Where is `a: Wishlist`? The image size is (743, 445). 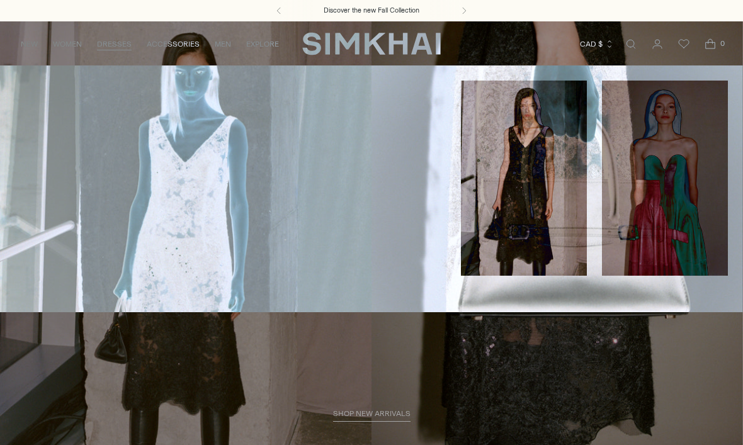
a: Wishlist is located at coordinates (684, 44).